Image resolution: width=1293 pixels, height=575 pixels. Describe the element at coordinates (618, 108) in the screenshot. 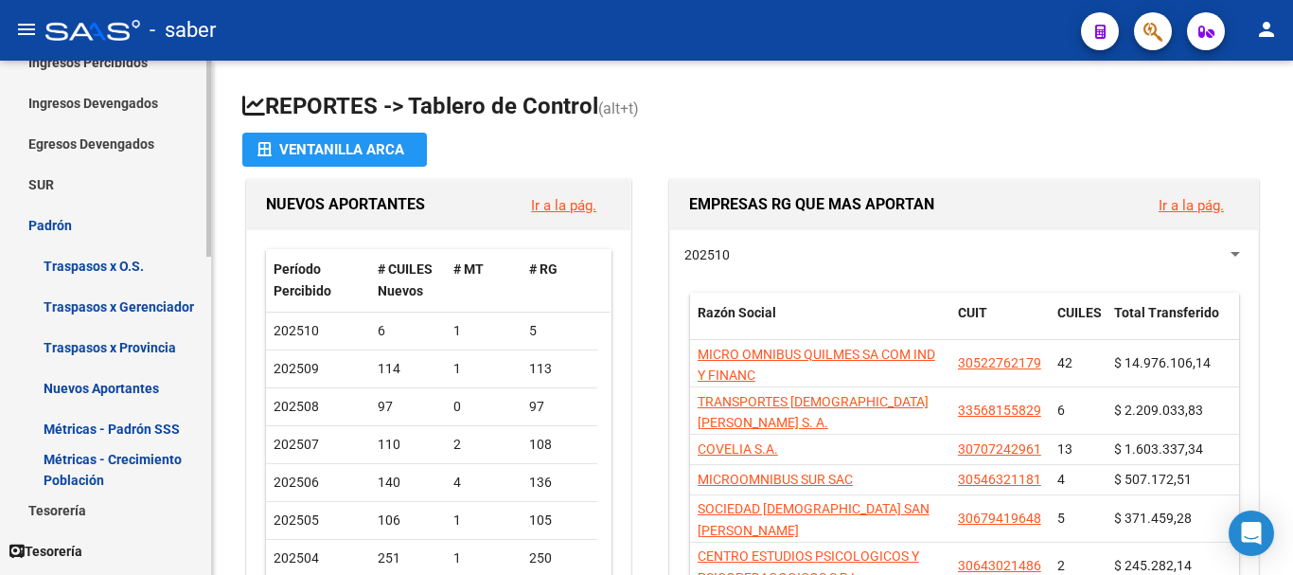

I see `span: (alt+t)` at that location.